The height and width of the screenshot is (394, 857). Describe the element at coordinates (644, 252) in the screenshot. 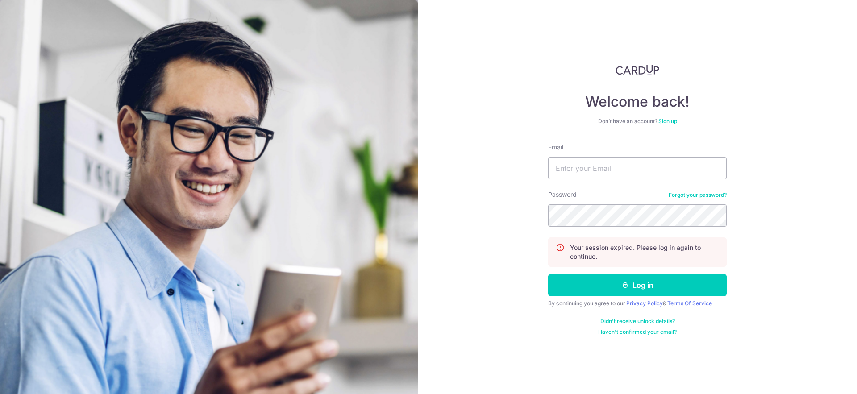

I see `p: Your session expired. Please log in again to continue.` at that location.